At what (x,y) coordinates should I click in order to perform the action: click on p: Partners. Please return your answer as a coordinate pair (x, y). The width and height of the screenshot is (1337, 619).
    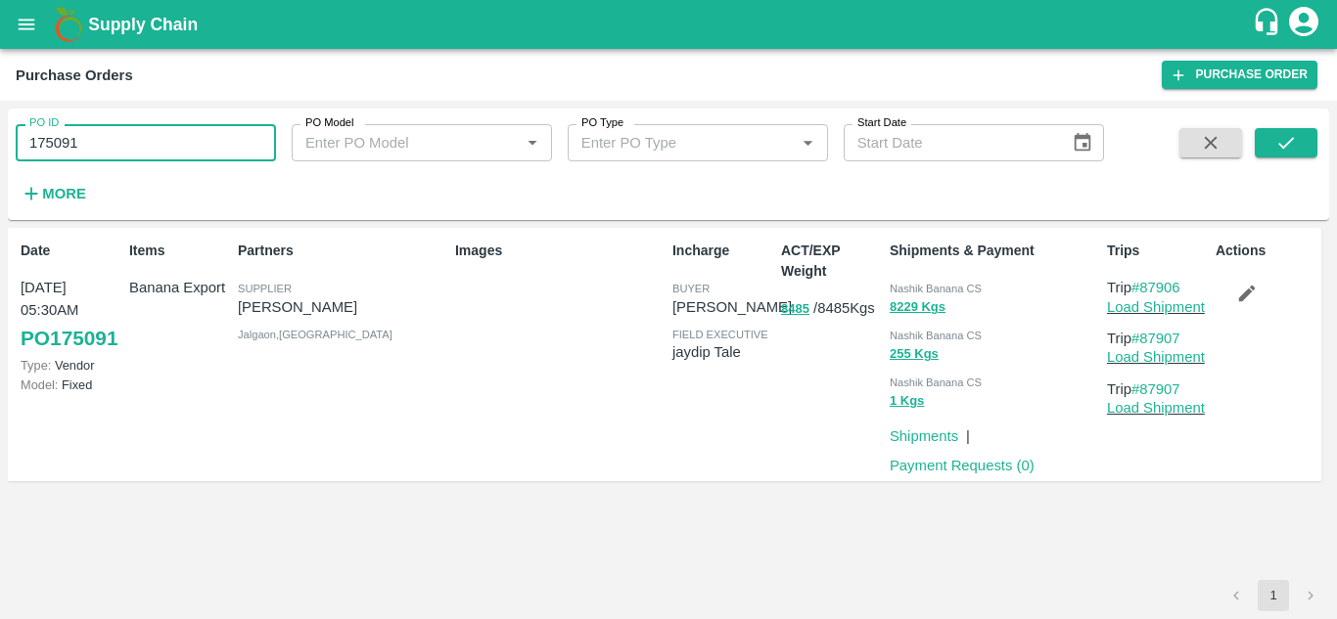
    Looking at the image, I should click on (343, 251).